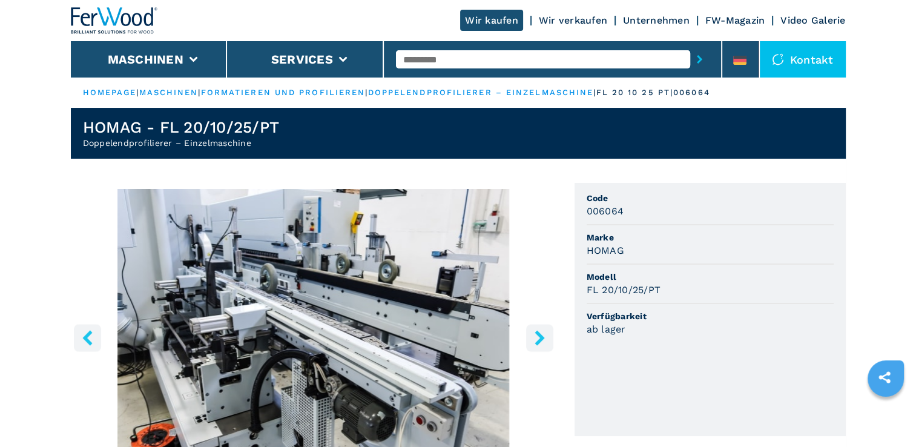 This screenshot has height=447, width=916. Describe the element at coordinates (656, 20) in the screenshot. I see `a: Unternehmen` at that location.